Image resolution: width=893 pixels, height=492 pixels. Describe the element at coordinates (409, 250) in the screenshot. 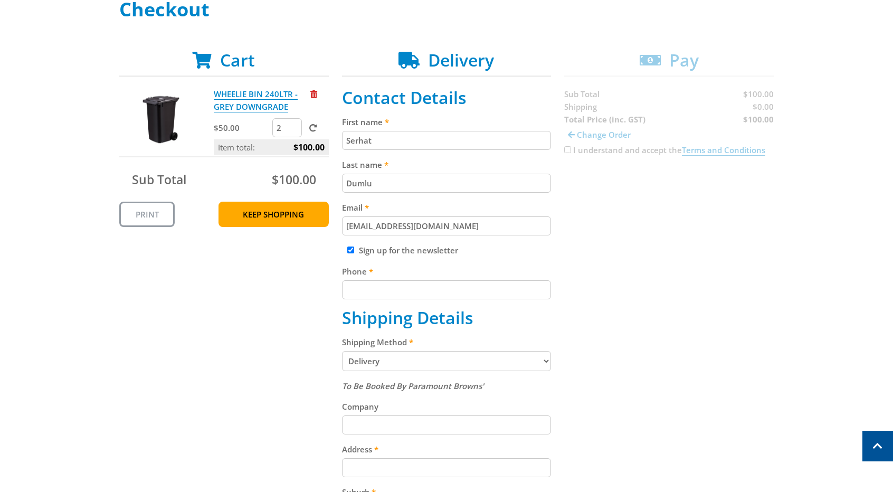

I see `label: Sign up for the newsletter` at that location.